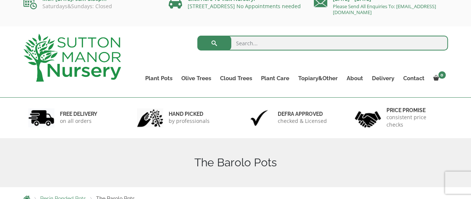 This screenshot has width=471, height=199. I want to click on h6: Price promise, so click(415, 111).